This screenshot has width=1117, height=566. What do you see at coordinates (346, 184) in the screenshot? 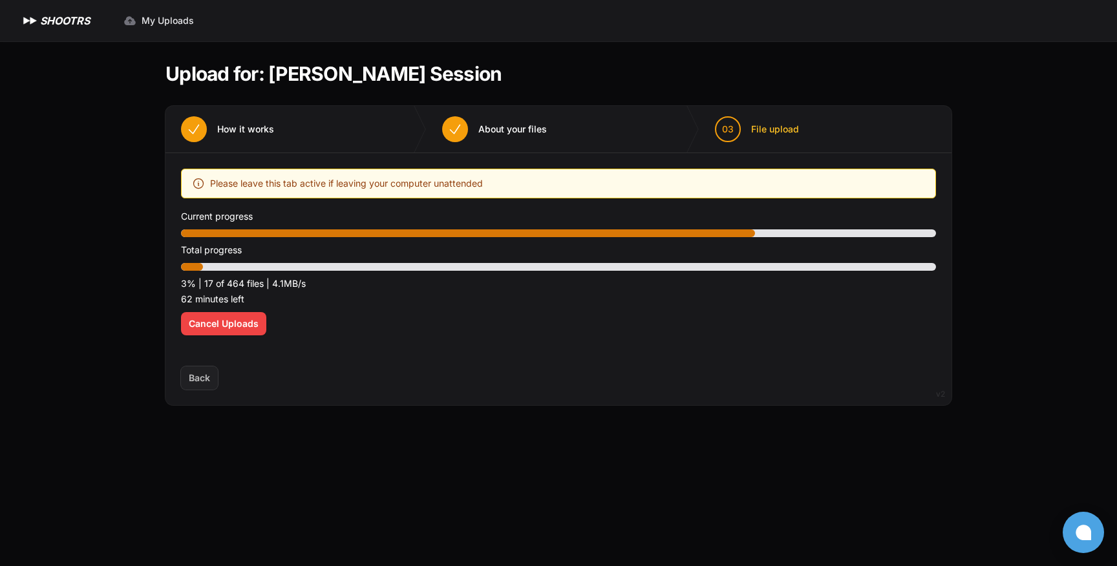
I see `span: Please leave this tab active if leaving your computer unattended` at bounding box center [346, 184].